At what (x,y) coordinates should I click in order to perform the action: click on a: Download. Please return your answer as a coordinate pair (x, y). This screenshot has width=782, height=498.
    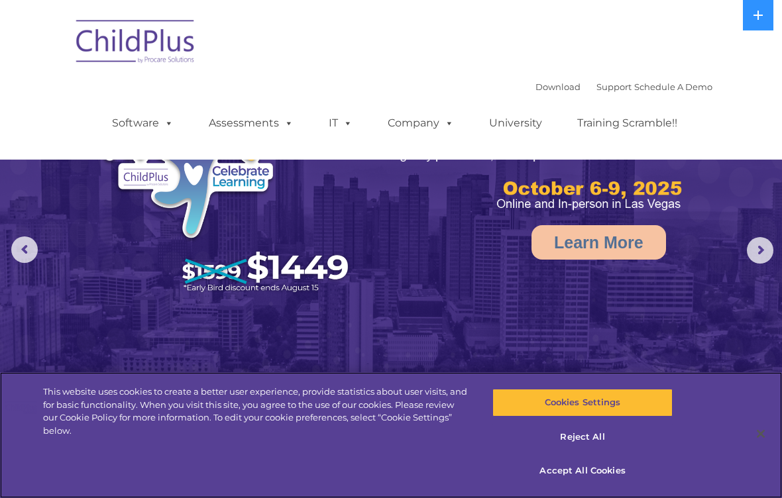
    Looking at the image, I should click on (558, 87).